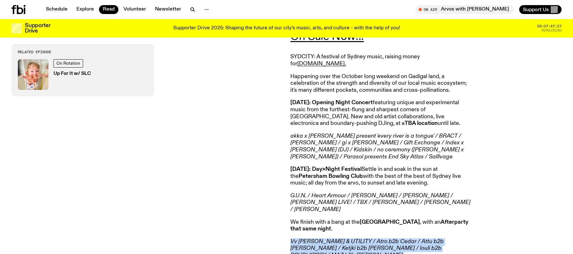 This screenshot has height=254, width=573. What do you see at coordinates (540, 10) in the screenshot?
I see `button: Support Us` at bounding box center [540, 10].